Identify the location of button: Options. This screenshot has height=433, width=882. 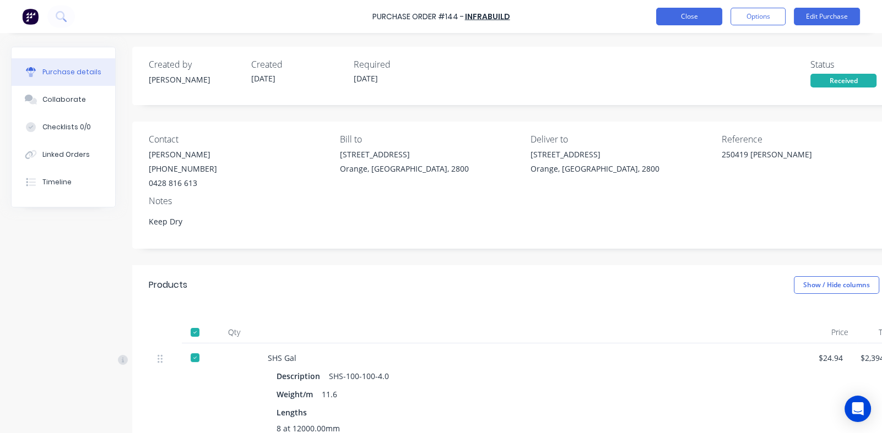
(758, 17).